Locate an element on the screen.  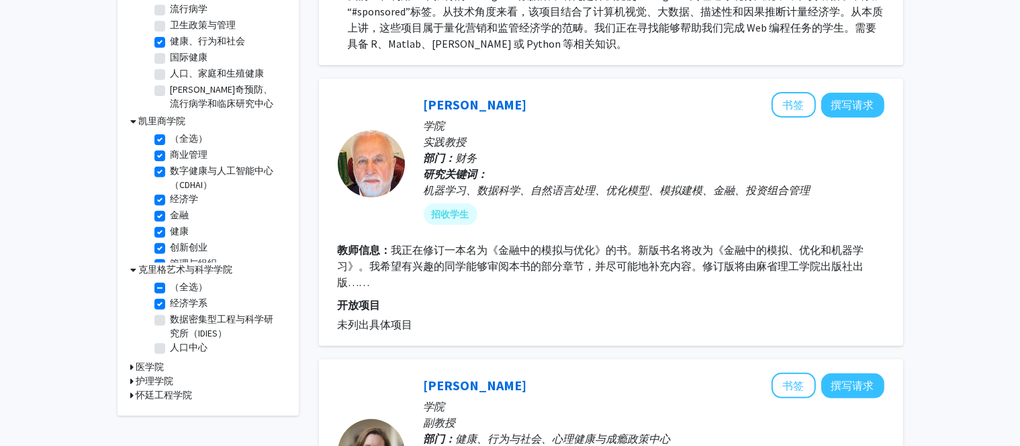
font: 医学院 is located at coordinates (150, 367).